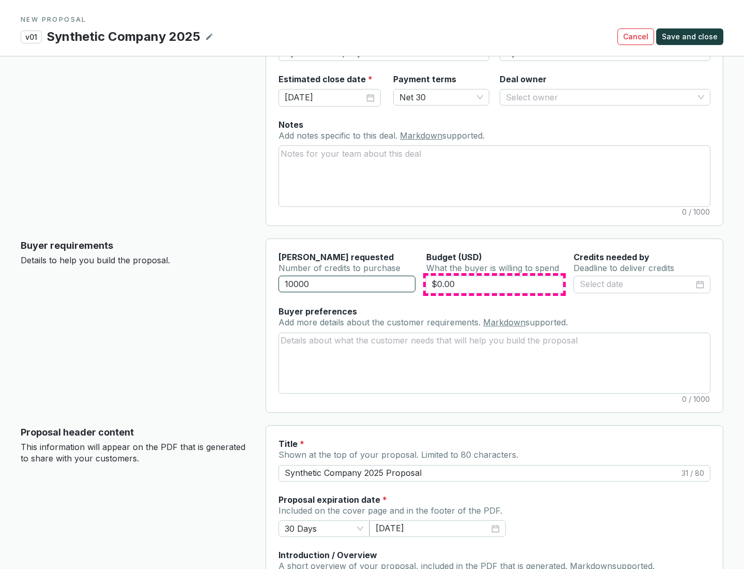 This screenshot has width=744, height=569. What do you see at coordinates (399, 454) in the screenshot?
I see `span: Shown at the top of your proposal. Limited to 80 characters.` at bounding box center [399, 454].